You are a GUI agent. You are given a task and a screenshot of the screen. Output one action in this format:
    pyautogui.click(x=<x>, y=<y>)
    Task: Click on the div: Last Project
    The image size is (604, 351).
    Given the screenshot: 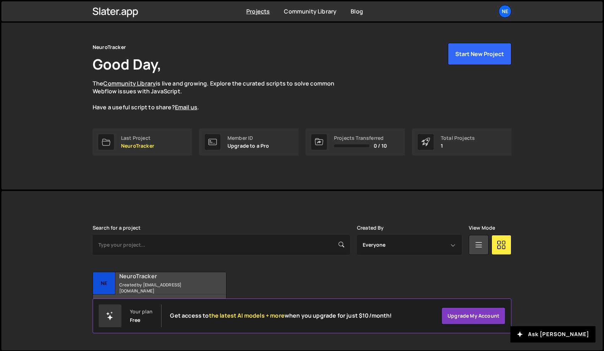 What is the action you would take?
    pyautogui.click(x=138, y=138)
    